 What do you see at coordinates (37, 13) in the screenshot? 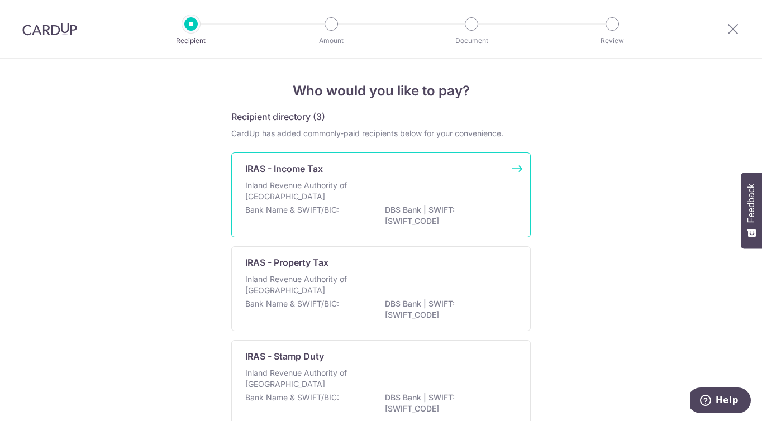
I see `span: Help` at bounding box center [37, 13].